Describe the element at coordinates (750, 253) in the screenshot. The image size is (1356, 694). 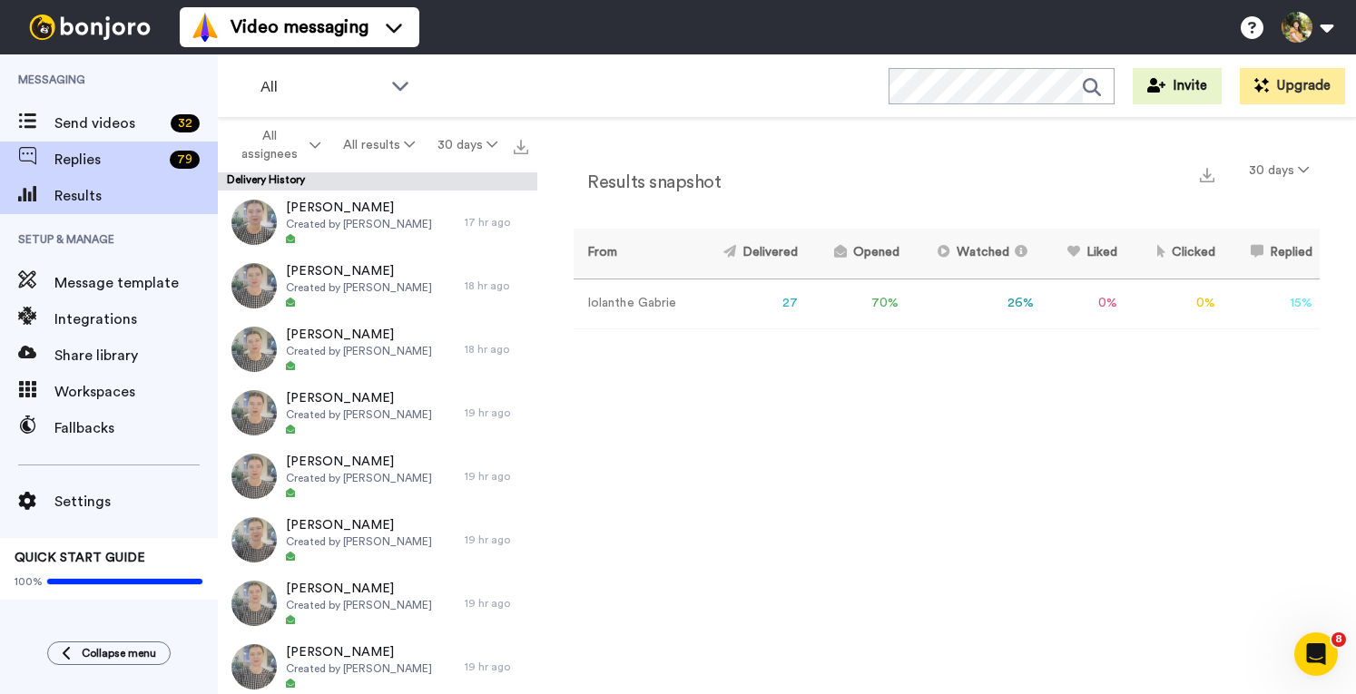
I see `th: Delivered` at that location.